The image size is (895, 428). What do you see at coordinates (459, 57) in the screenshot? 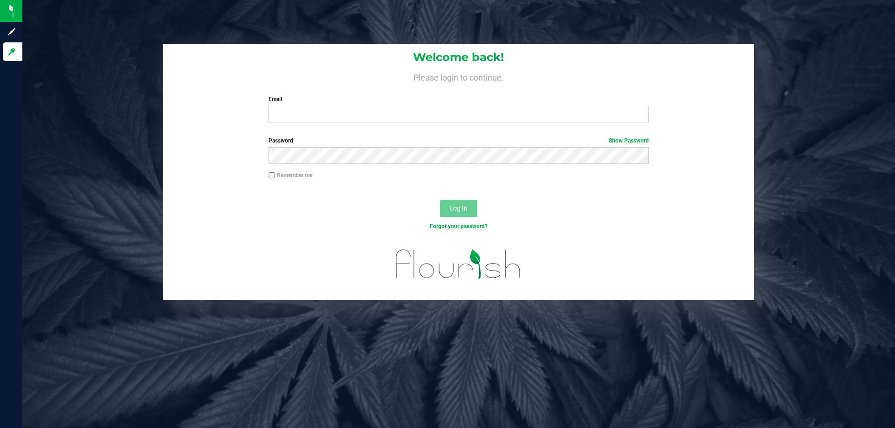
I see `h1: Welcome back!` at bounding box center [459, 57].